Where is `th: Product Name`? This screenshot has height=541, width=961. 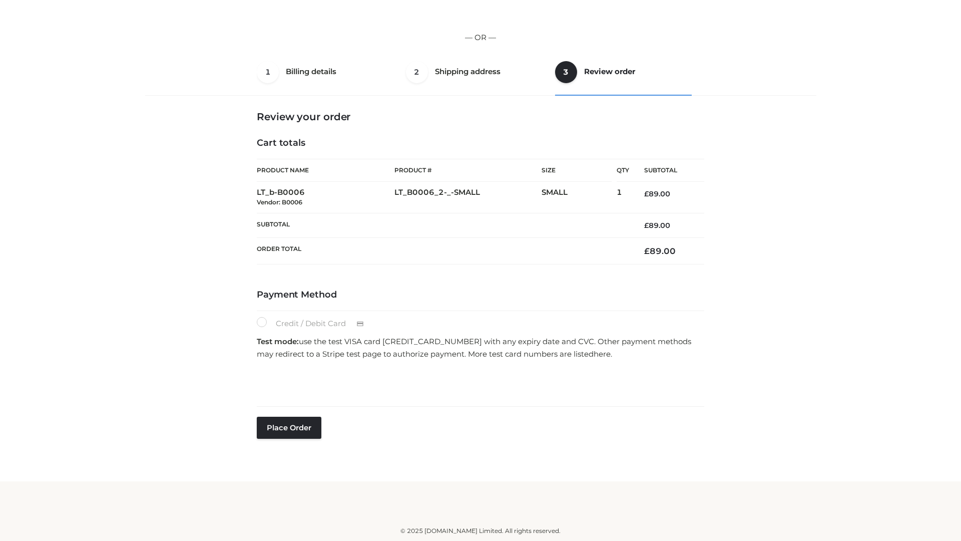
th: Product Name is located at coordinates (325, 170).